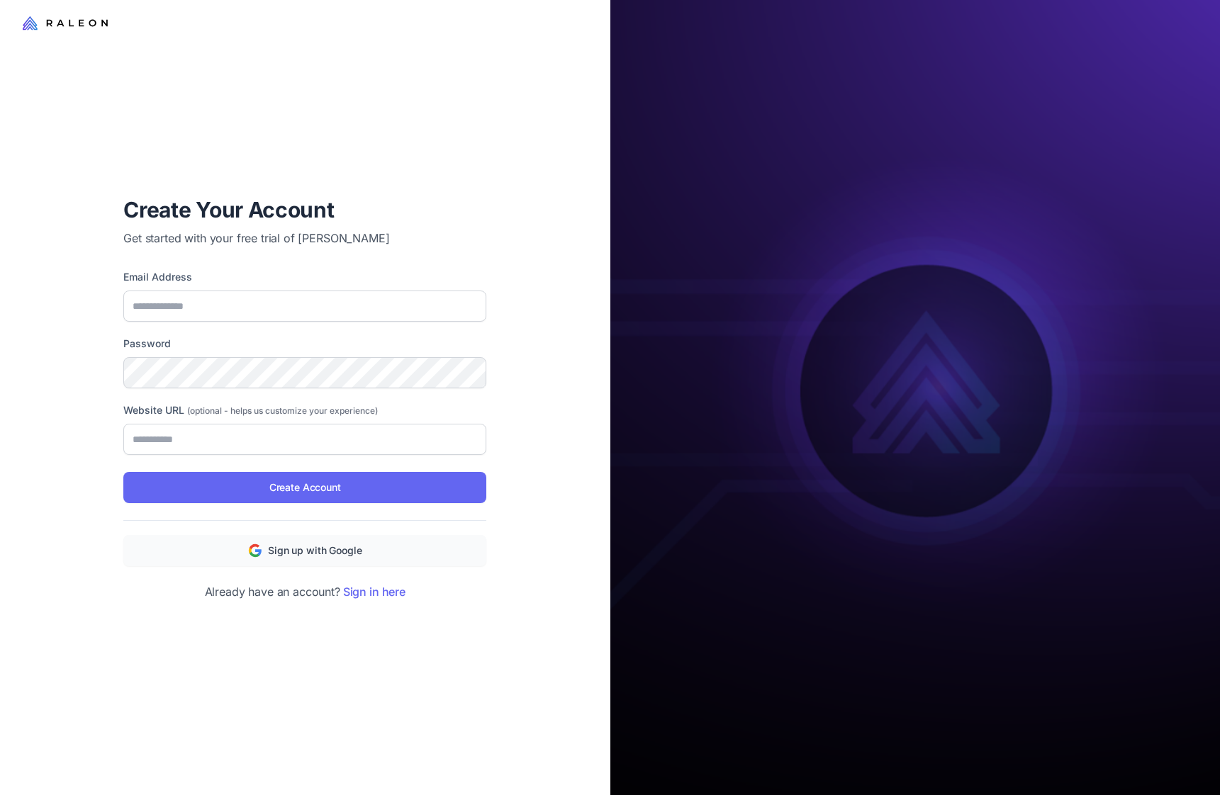 This screenshot has width=1220, height=795. What do you see at coordinates (305, 551) in the screenshot?
I see `button: Sign up with Google` at bounding box center [305, 551].